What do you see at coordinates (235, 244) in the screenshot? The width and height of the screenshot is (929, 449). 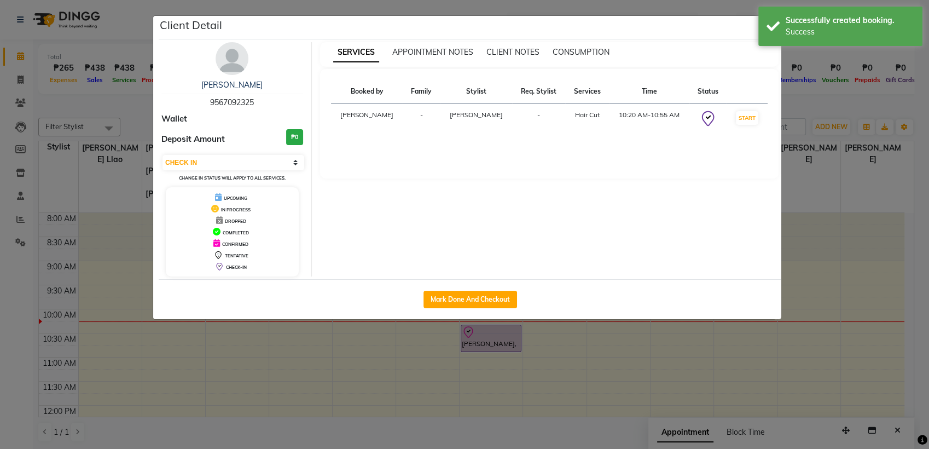 I see `span: CONFIRMED` at bounding box center [235, 244].